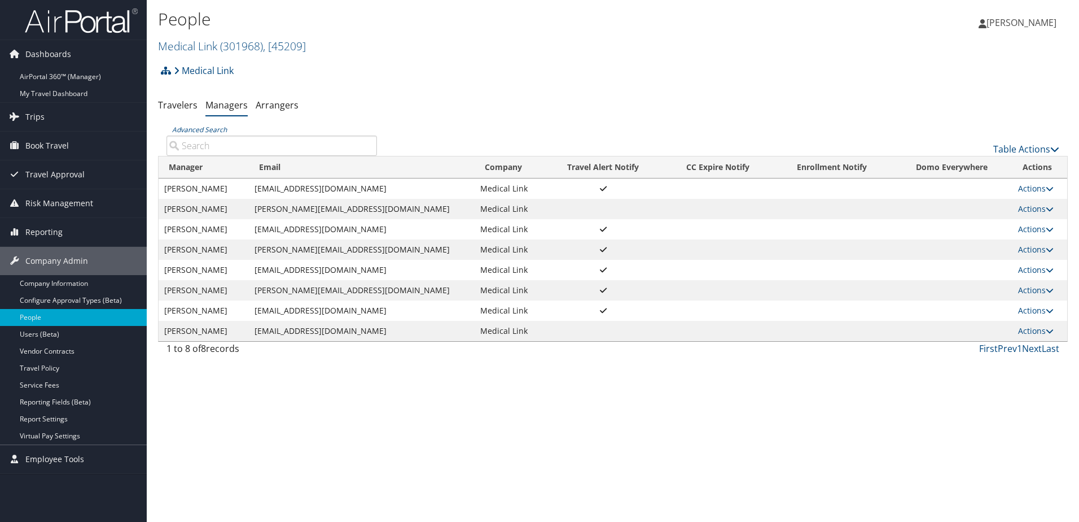 The image size is (1079, 522). Describe the element at coordinates (1026, 149) in the screenshot. I see `a: Table Actions` at that location.